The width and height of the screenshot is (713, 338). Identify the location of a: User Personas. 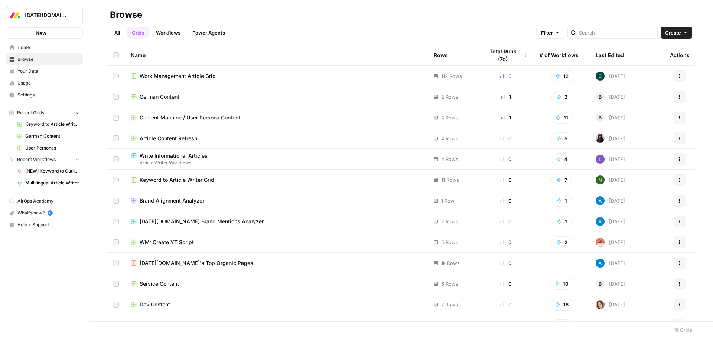
(48, 148).